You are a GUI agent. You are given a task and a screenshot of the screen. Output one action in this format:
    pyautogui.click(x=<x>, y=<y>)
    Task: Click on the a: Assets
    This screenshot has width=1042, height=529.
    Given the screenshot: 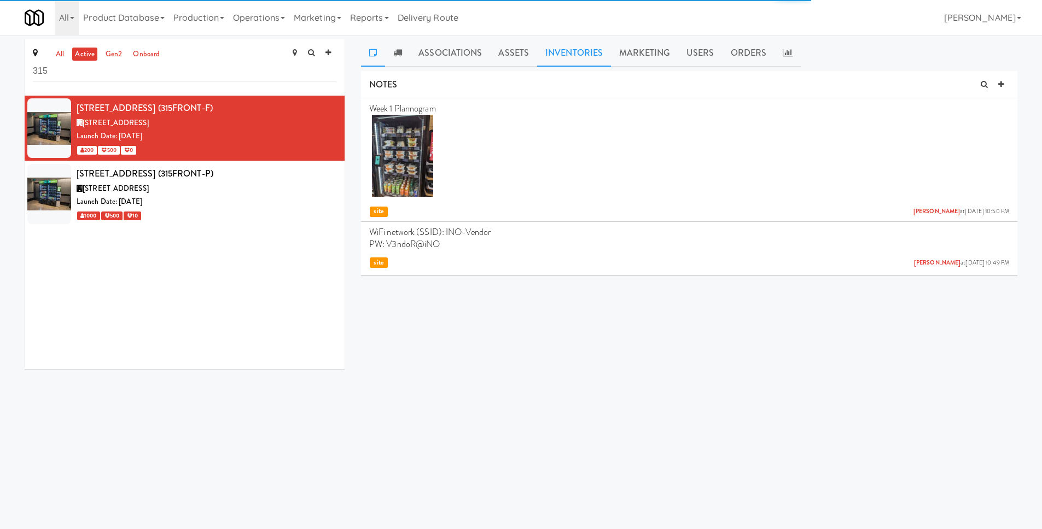 What is the action you would take?
    pyautogui.click(x=514, y=53)
    